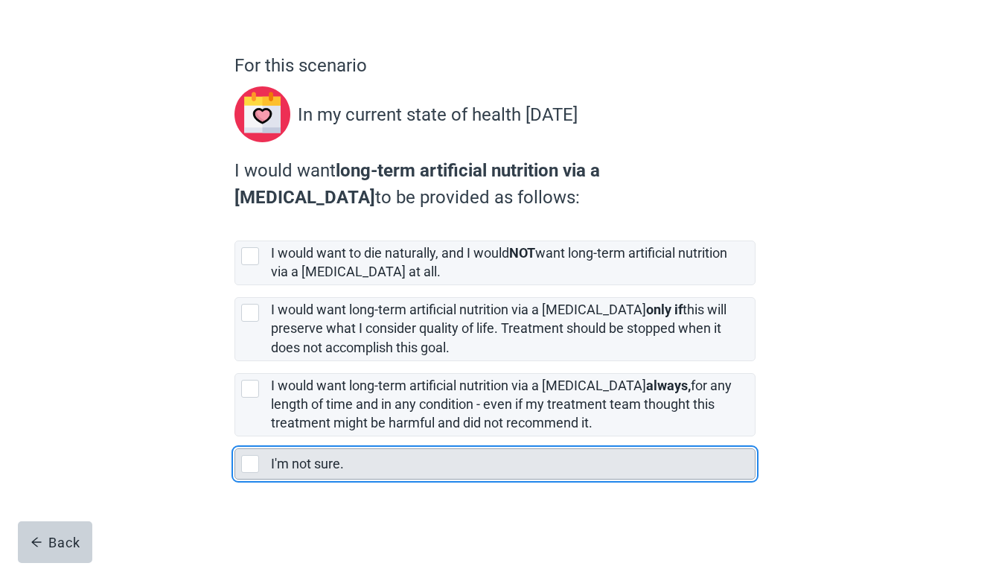 This screenshot has width=990, height=566. What do you see at coordinates (669, 385) in the screenshot?
I see `strong: always,` at bounding box center [669, 385].